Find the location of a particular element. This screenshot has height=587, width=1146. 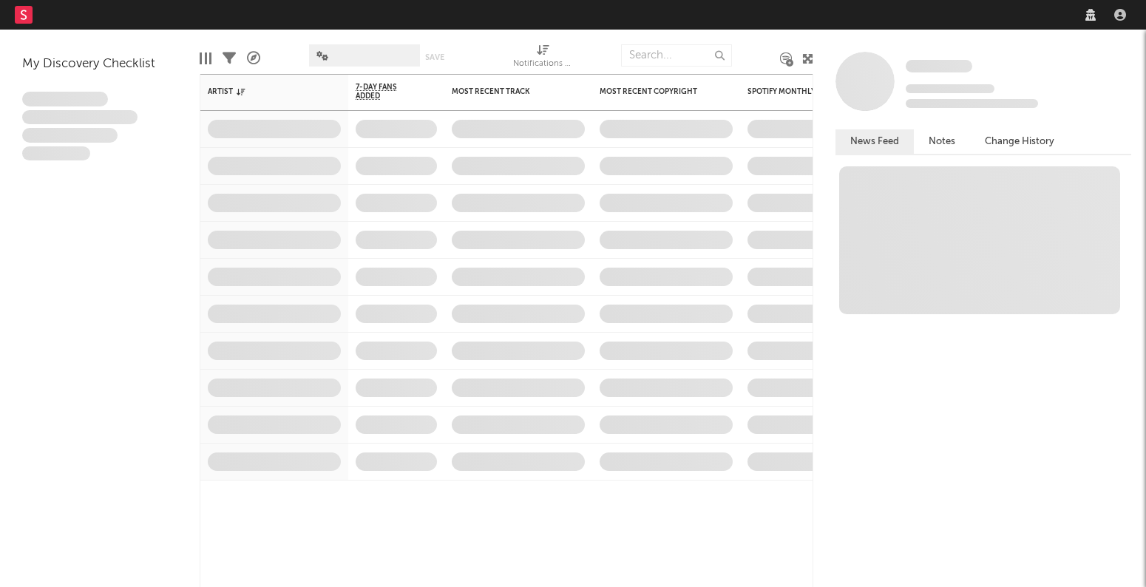

span: Some Artist is located at coordinates (939, 66).